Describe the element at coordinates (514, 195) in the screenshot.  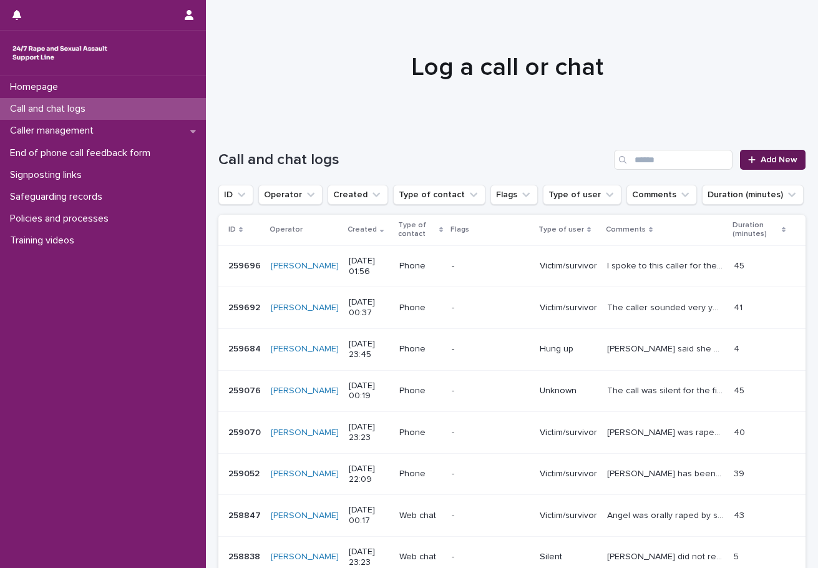
I see `button: Flags` at that location.